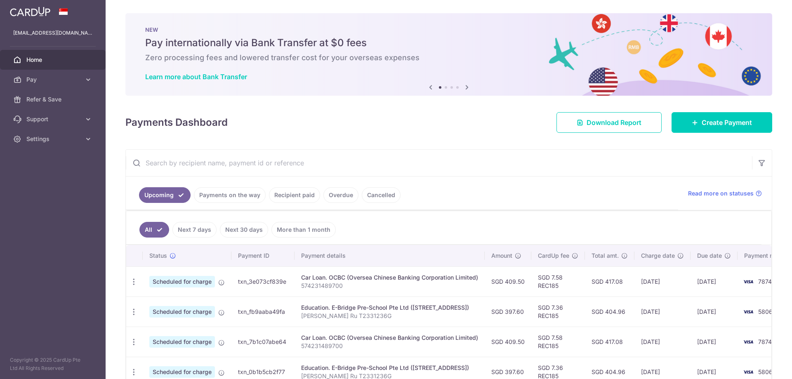 This screenshot has width=792, height=379. Describe the element at coordinates (508, 311) in the screenshot. I see `td: SGD 397.60` at that location.